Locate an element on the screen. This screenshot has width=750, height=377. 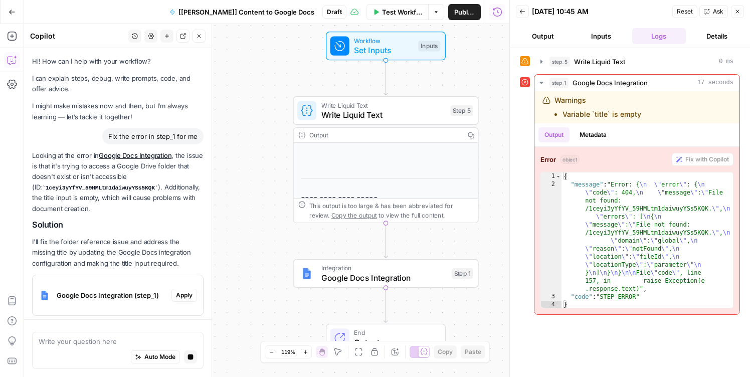
div: WorkflowSet InputsInputs is located at coordinates (386, 46).